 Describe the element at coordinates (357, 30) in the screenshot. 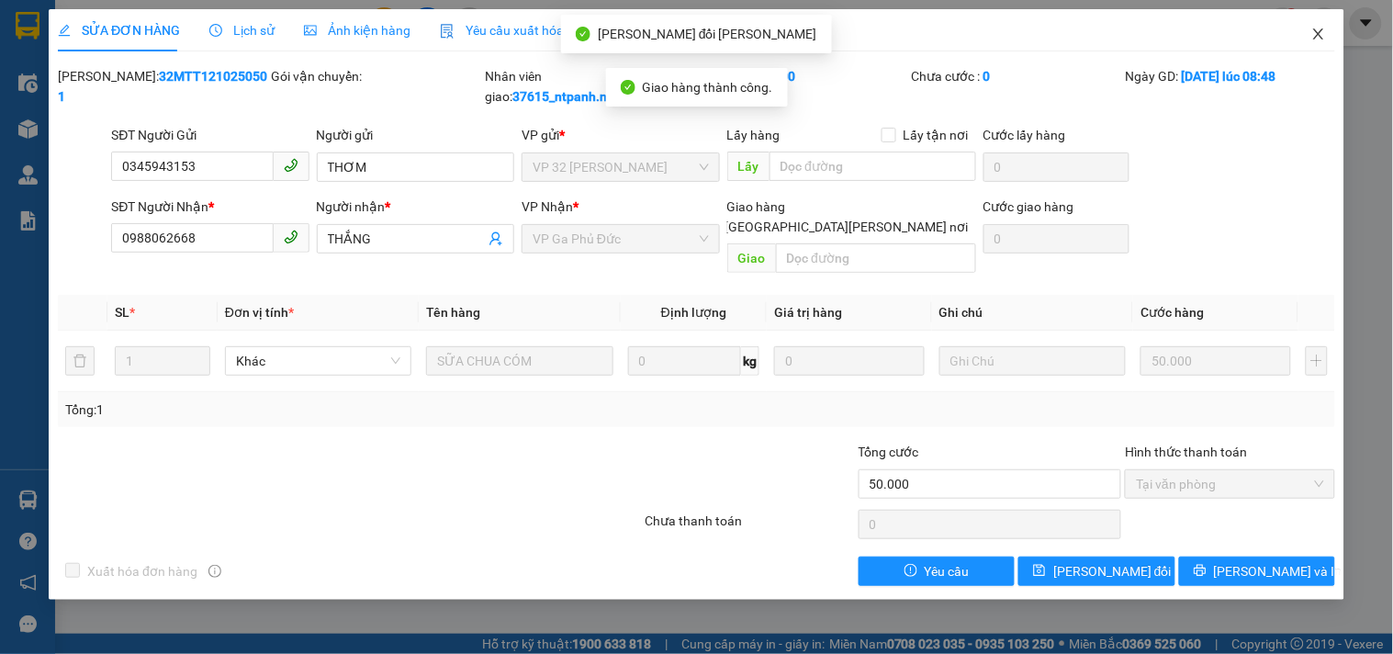

I see `span: Ảnh kiện hàng` at that location.